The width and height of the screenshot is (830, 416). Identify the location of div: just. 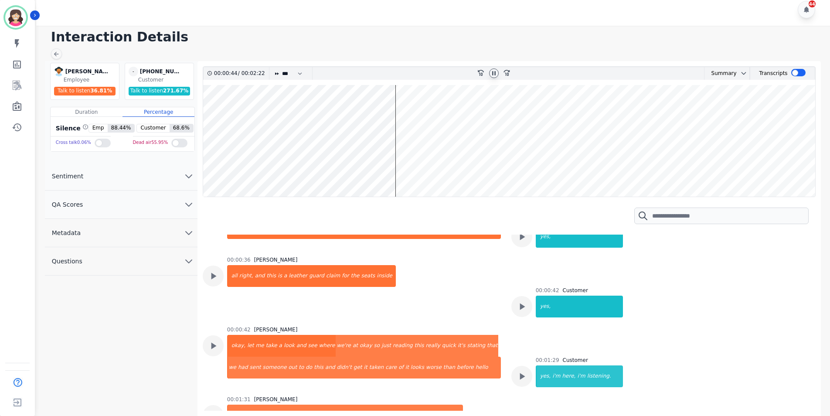
(386, 346).